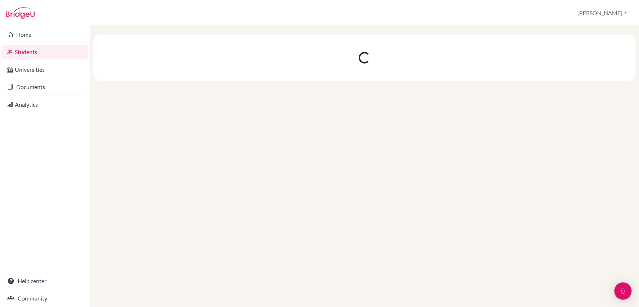 The image size is (639, 307). Describe the element at coordinates (45, 35) in the screenshot. I see `a: Home` at that location.